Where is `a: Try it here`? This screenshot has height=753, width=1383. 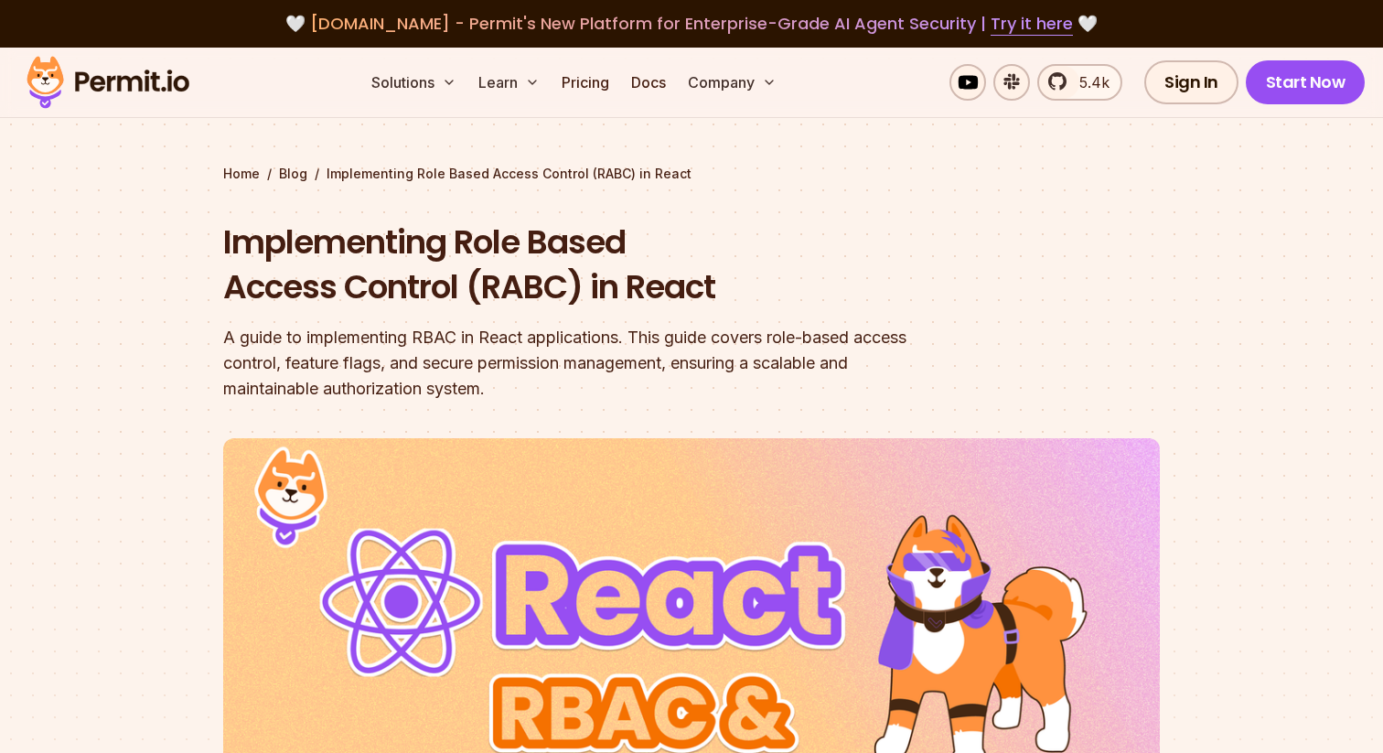
a: Try it here is located at coordinates (1032, 24).